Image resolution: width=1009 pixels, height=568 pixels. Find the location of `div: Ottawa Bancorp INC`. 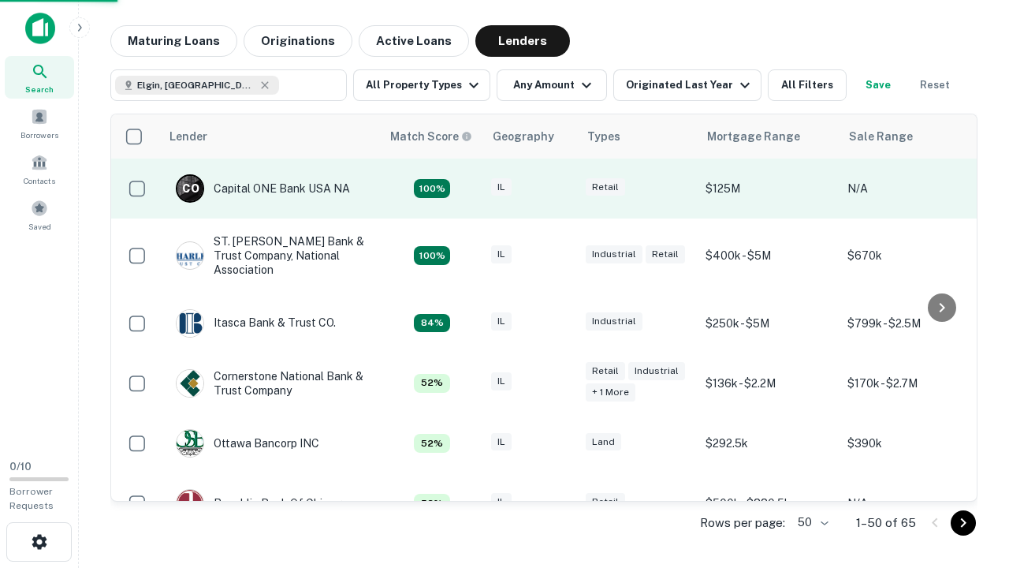

div: Ottawa Bancorp INC is located at coordinates (248, 443).